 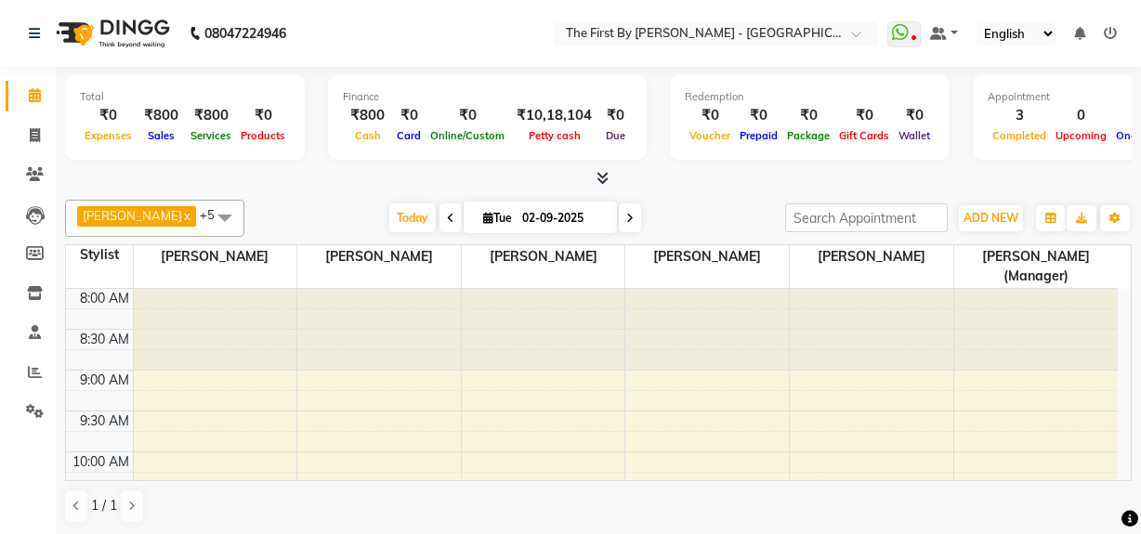 What do you see at coordinates (1020, 115) in the screenshot?
I see `div: 3` at bounding box center [1020, 115].